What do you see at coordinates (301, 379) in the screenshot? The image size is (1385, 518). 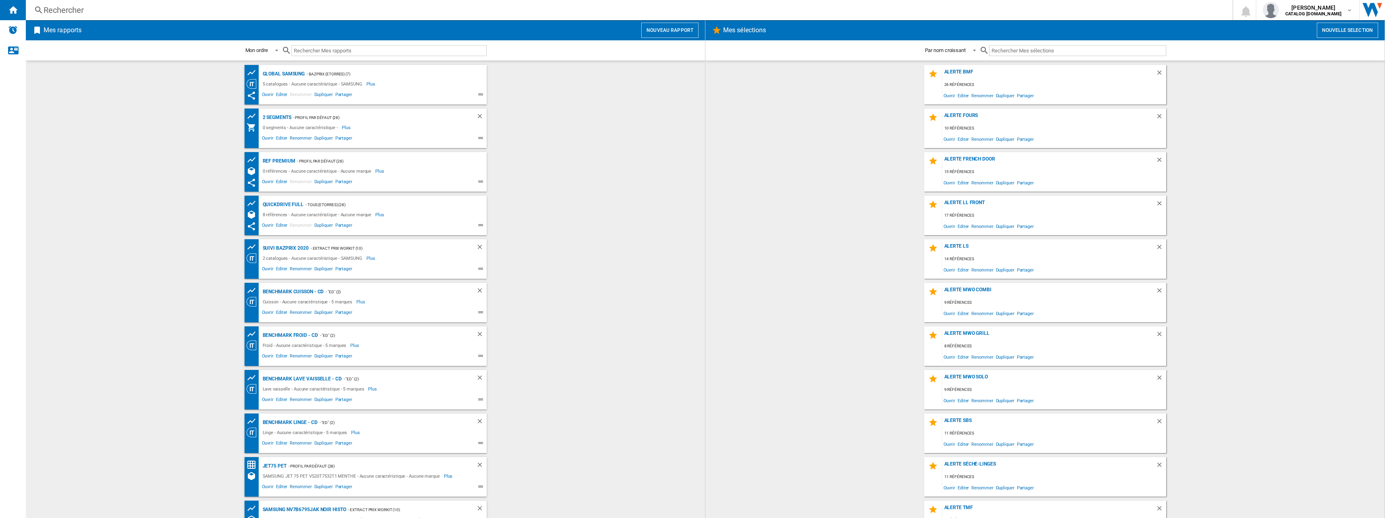 I see `div: Benchmark Lave vaisselle - CD` at bounding box center [301, 379].